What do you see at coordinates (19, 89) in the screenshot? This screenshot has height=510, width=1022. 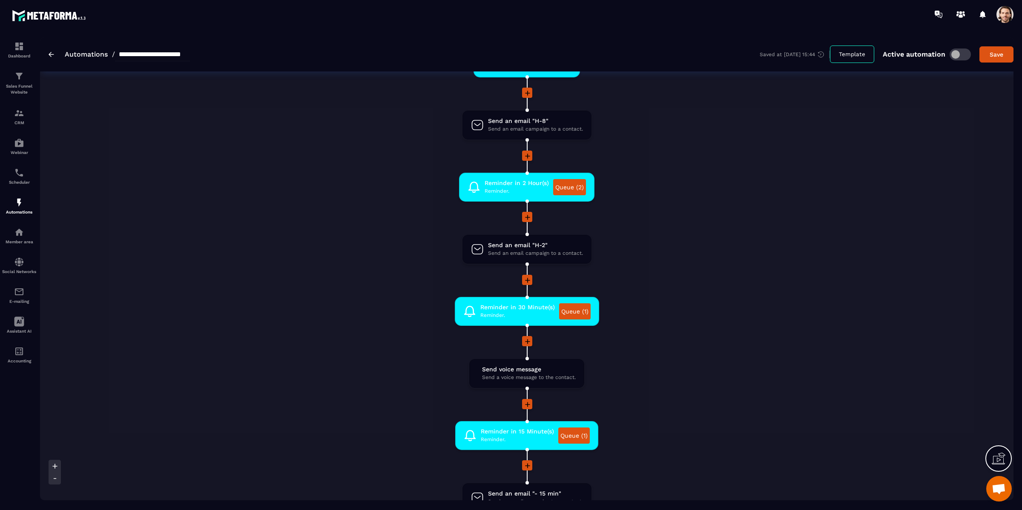 I see `p: Sales Funnel Website` at bounding box center [19, 89].